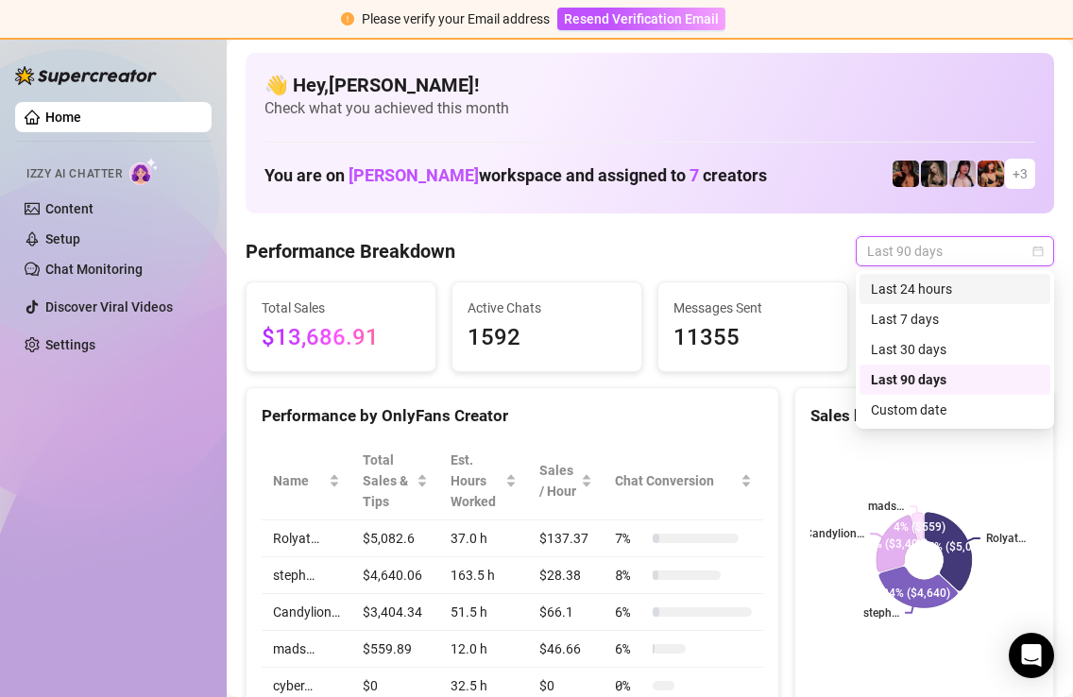 The height and width of the screenshot is (697, 1073). I want to click on img: cyber, so click(963, 174).